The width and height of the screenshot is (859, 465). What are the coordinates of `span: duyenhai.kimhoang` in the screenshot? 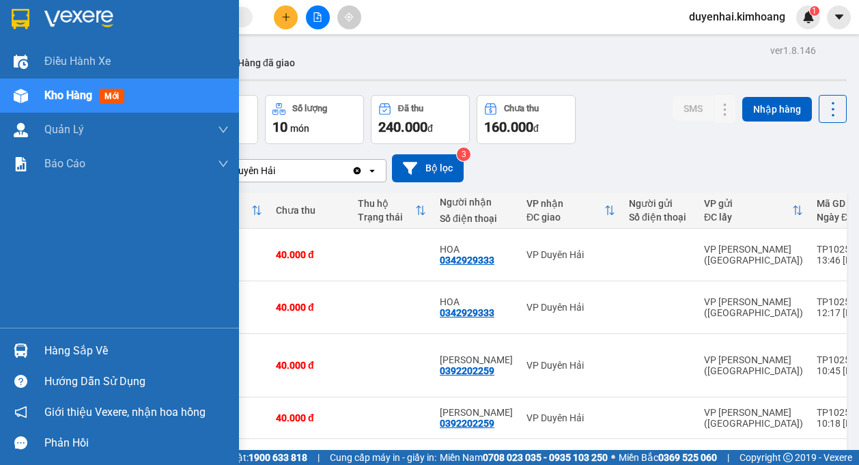 It's located at (737, 16).